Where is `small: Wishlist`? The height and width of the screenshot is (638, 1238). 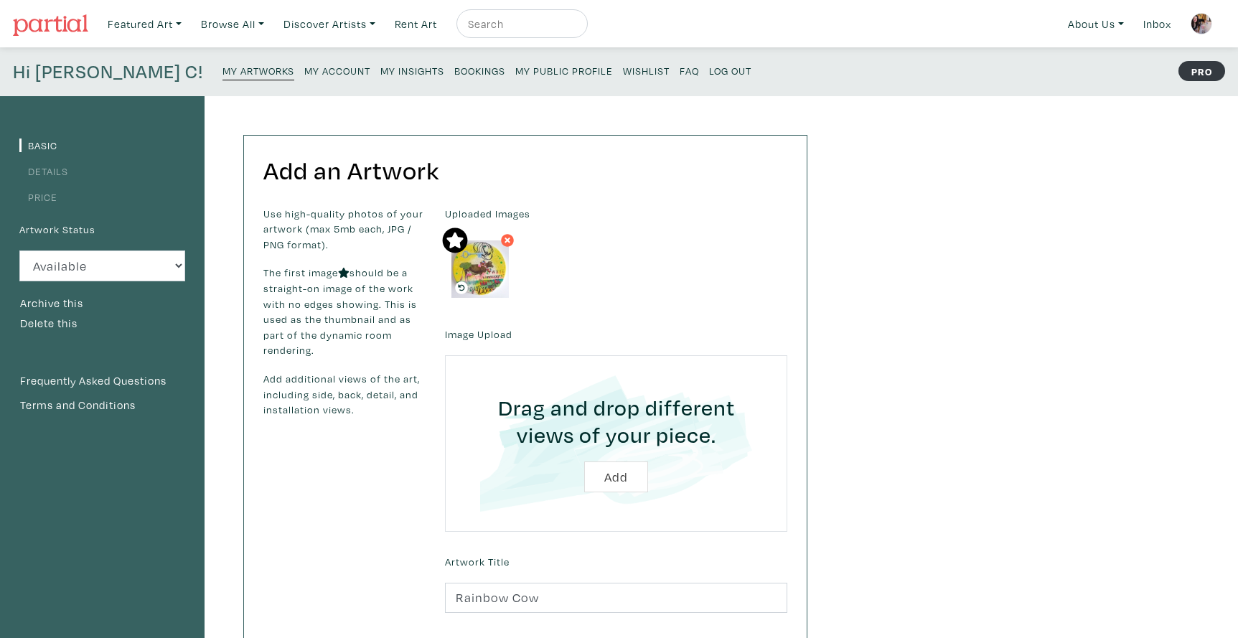 small: Wishlist is located at coordinates (646, 70).